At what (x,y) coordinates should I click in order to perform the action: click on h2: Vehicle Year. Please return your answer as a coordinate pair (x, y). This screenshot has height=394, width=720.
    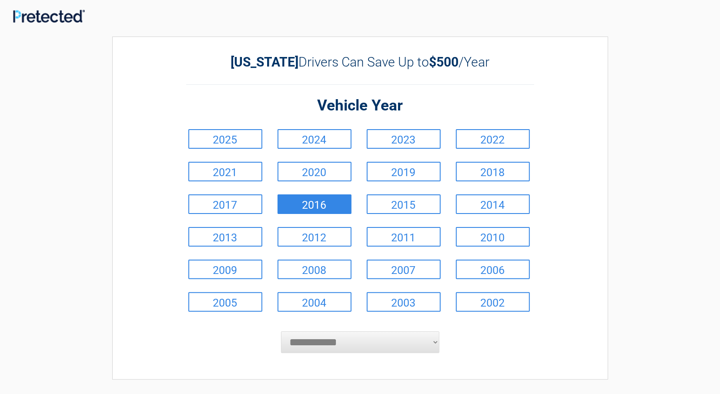
    Looking at the image, I should click on (360, 106).